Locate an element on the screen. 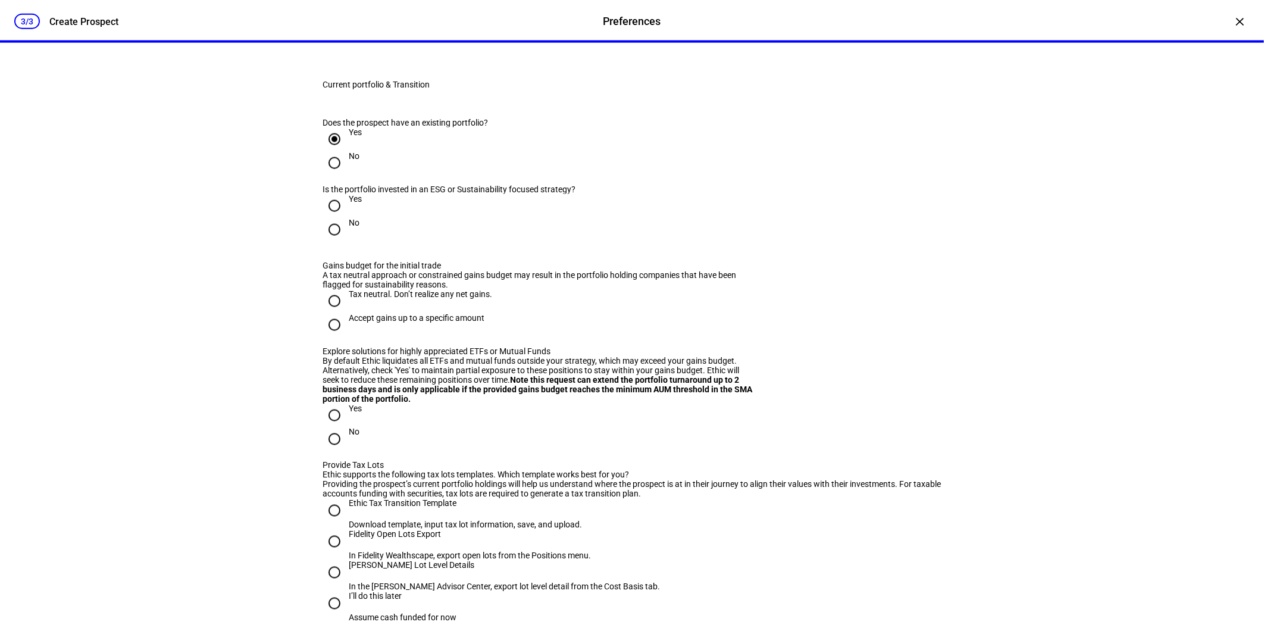 The image size is (1264, 631). div: Create Prospect is located at coordinates (84, 21).